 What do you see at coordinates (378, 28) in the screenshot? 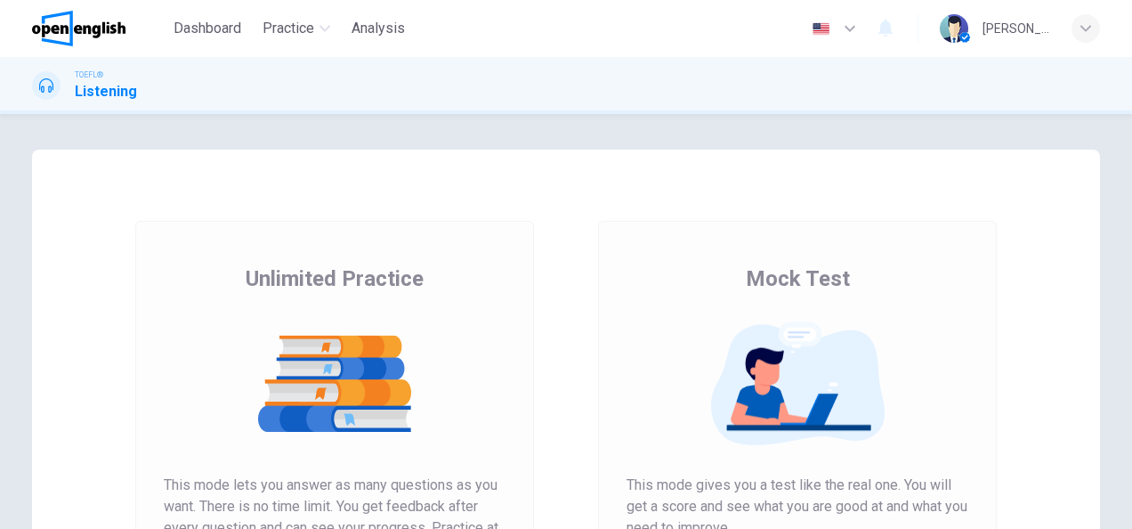
I see `button: Analysis` at bounding box center [378, 28].